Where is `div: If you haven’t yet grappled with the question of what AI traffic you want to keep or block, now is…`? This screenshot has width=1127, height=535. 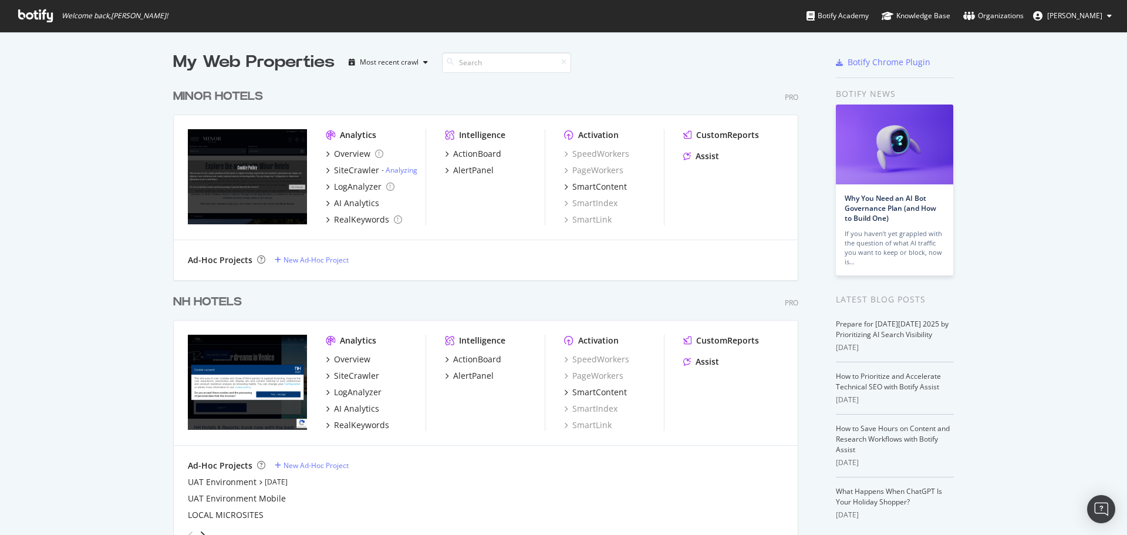 div: If you haven’t yet grappled with the question of what AI traffic you want to keep or block, now is… is located at coordinates (894, 248).